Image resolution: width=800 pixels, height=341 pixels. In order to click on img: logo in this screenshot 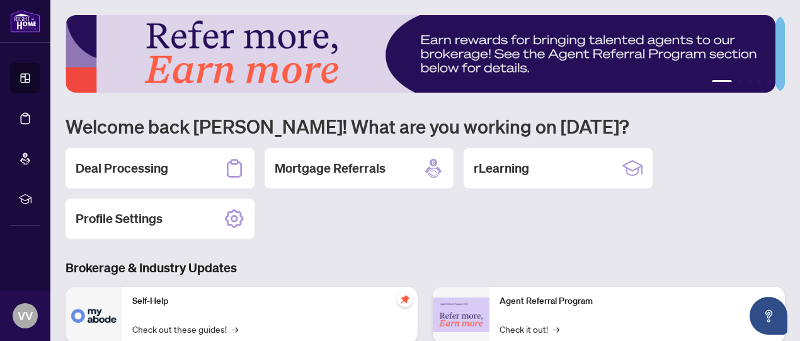, I will do `click(25, 21)`.